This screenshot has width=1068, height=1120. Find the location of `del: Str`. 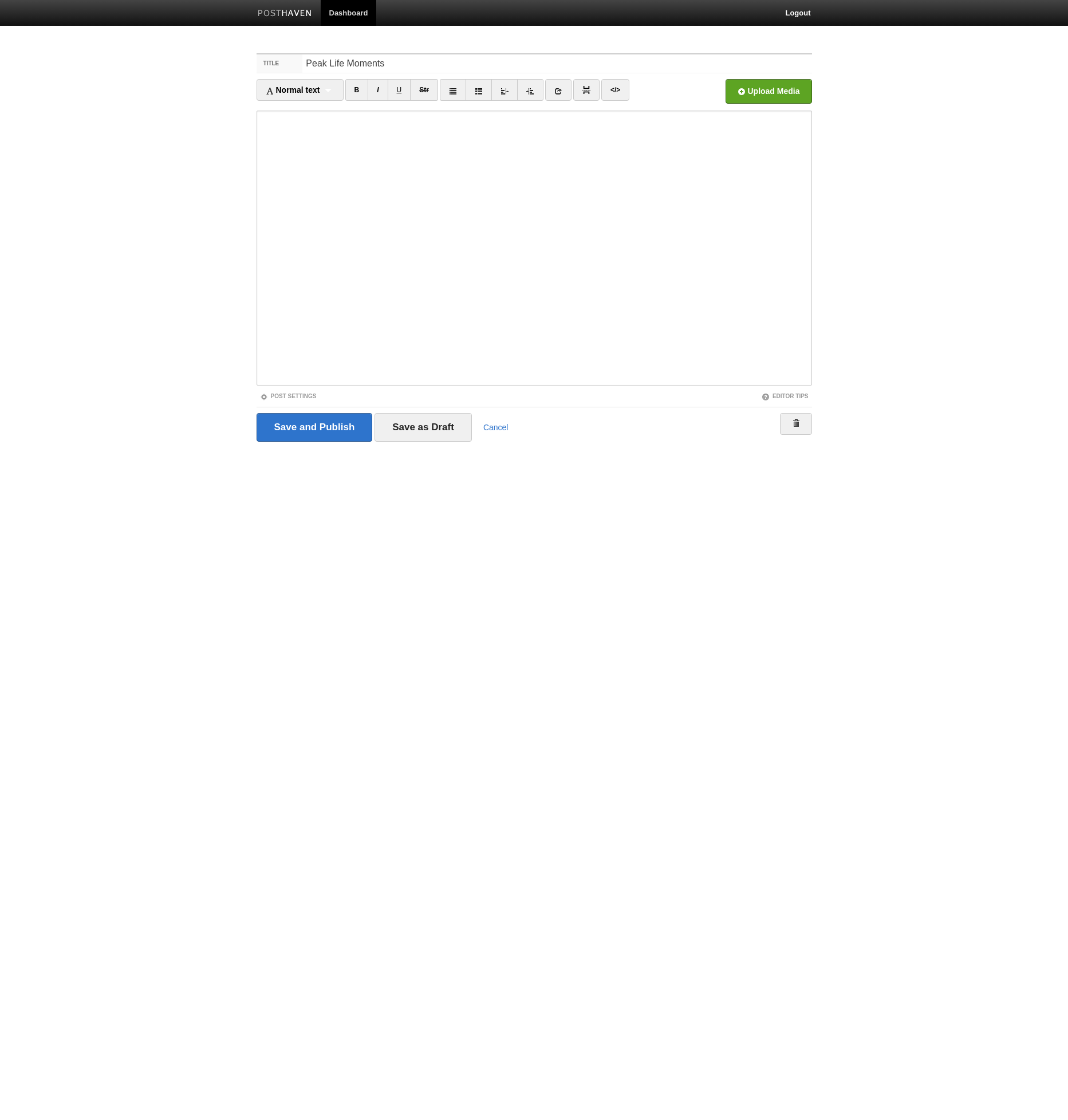

del: Str is located at coordinates (424, 90).